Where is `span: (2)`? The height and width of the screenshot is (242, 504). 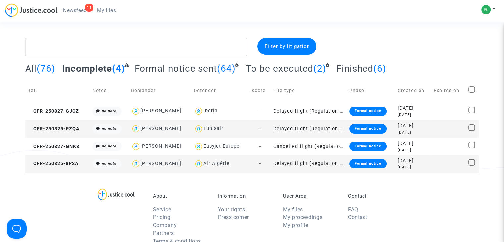
span: (2) is located at coordinates (320, 68).